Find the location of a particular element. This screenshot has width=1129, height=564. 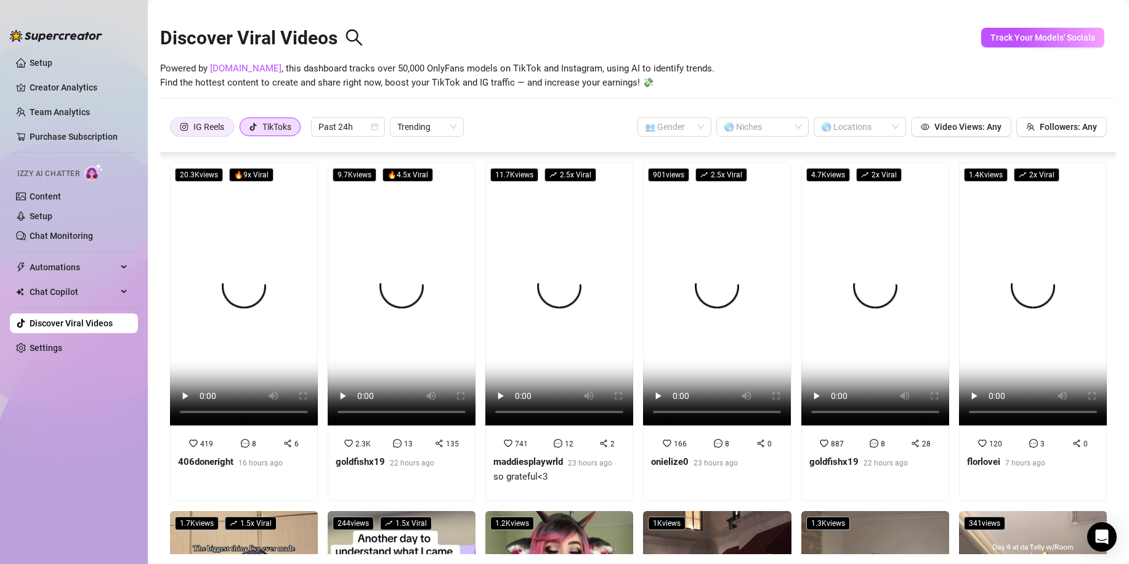

span: Izzy AI Chatter is located at coordinates (48, 174).